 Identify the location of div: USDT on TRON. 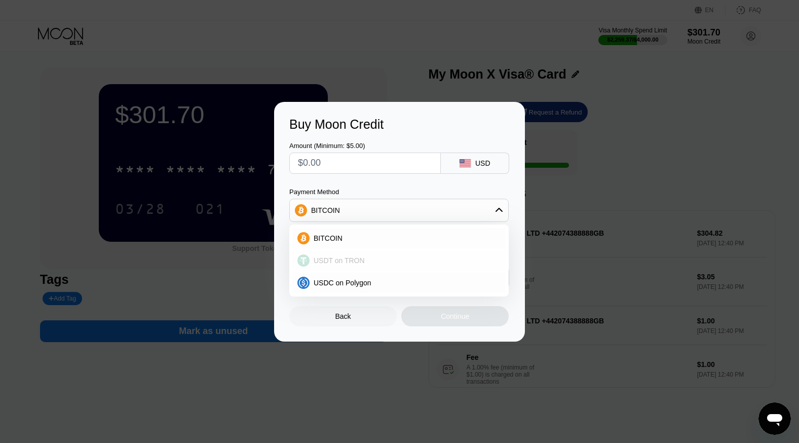
(399, 260).